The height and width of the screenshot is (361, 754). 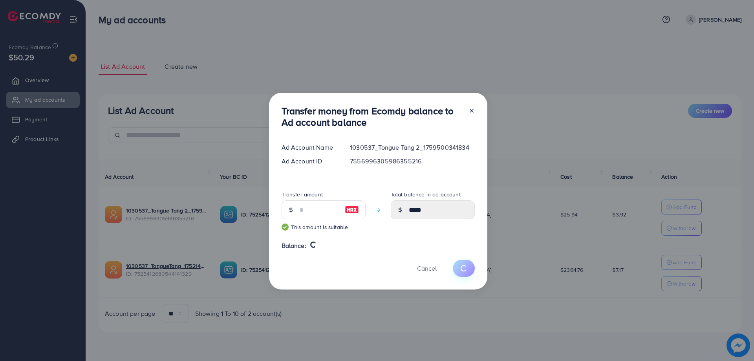 I want to click on div: Ad Account Name, so click(x=310, y=147).